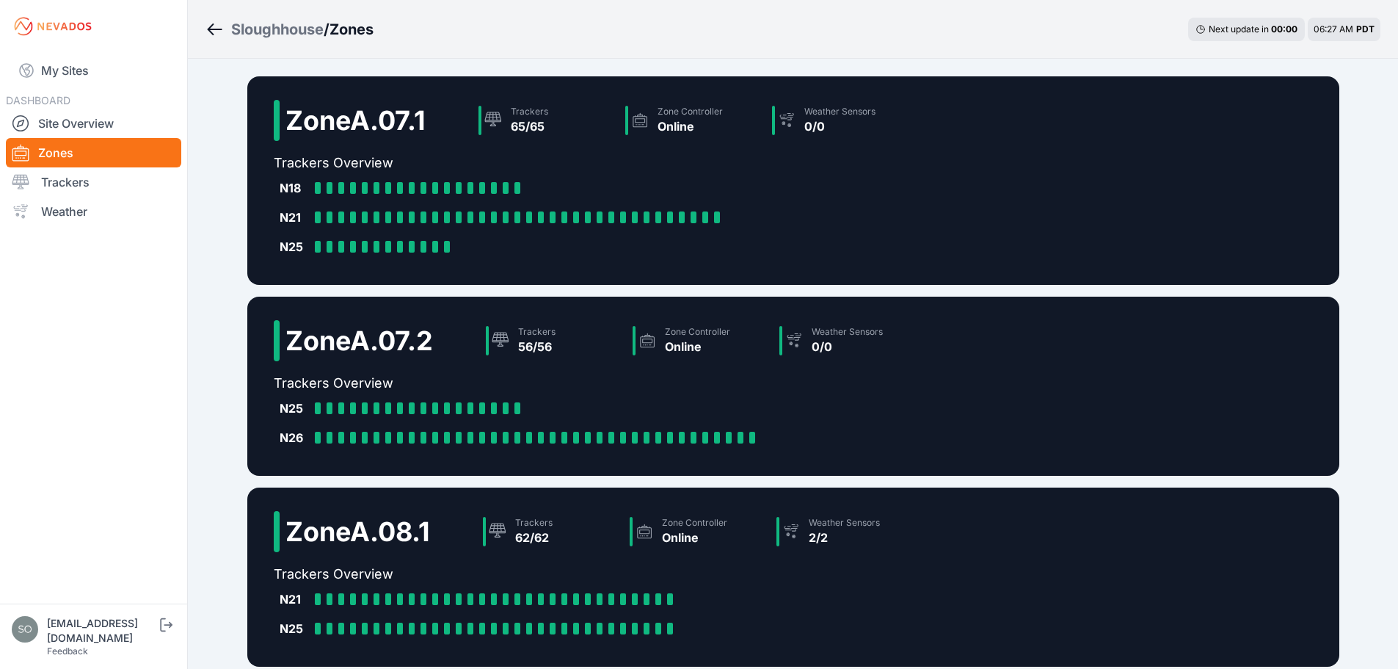 This screenshot has height=669, width=1398. Describe the element at coordinates (844, 537) in the screenshot. I see `div: 2/2` at that location.